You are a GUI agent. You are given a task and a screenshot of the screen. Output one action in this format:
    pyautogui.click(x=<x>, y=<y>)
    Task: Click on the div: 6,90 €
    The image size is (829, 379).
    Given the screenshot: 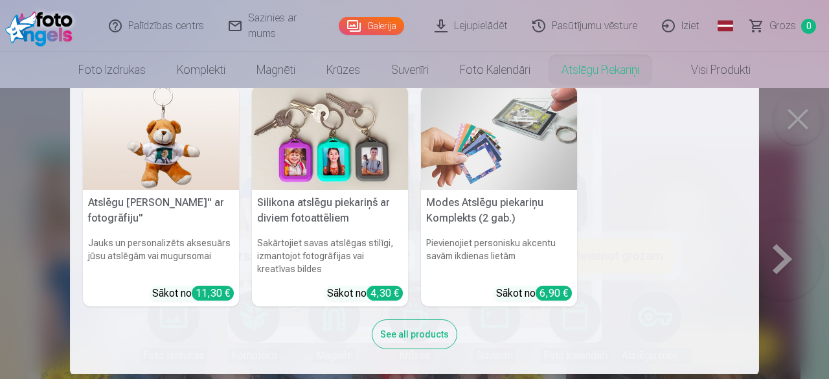 What is the action you would take?
    pyautogui.click(x=554, y=293)
    